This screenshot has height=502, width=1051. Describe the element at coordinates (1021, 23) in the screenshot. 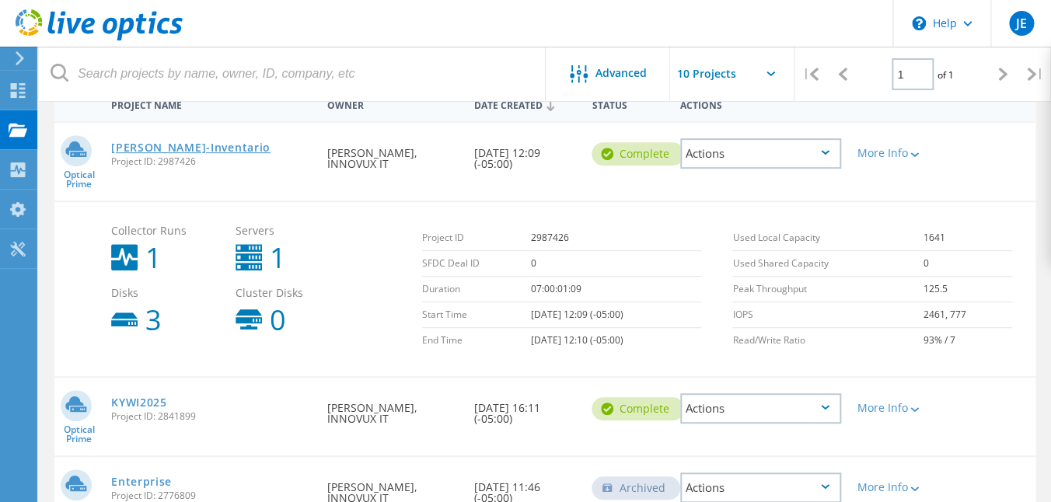

I see `span: JE` at that location.